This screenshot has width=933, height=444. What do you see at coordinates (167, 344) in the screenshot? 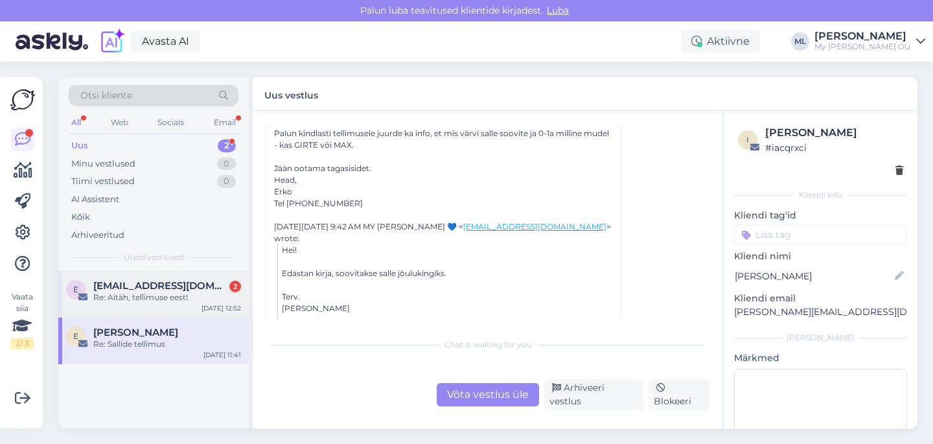
I see `div: Re: Sallide tellimus` at bounding box center [167, 344].